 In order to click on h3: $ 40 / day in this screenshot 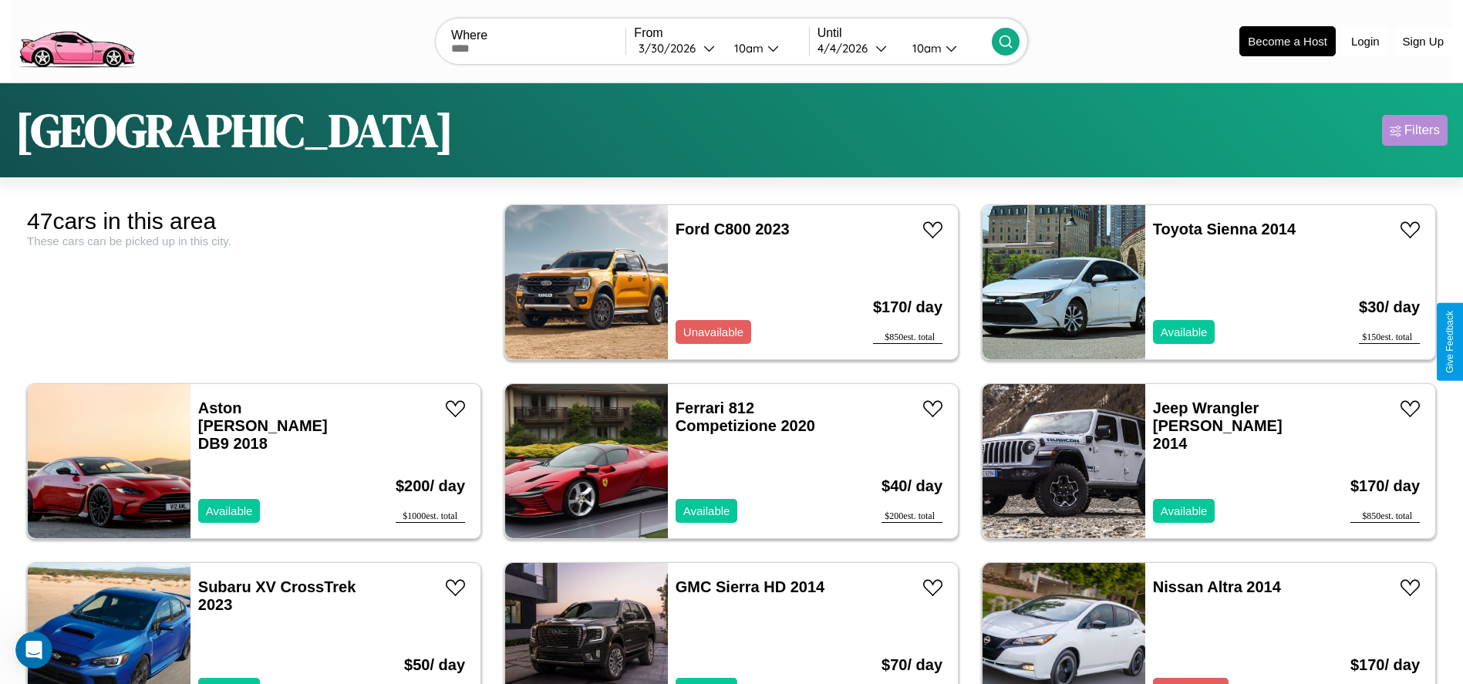, I will do `click(912, 486)`.